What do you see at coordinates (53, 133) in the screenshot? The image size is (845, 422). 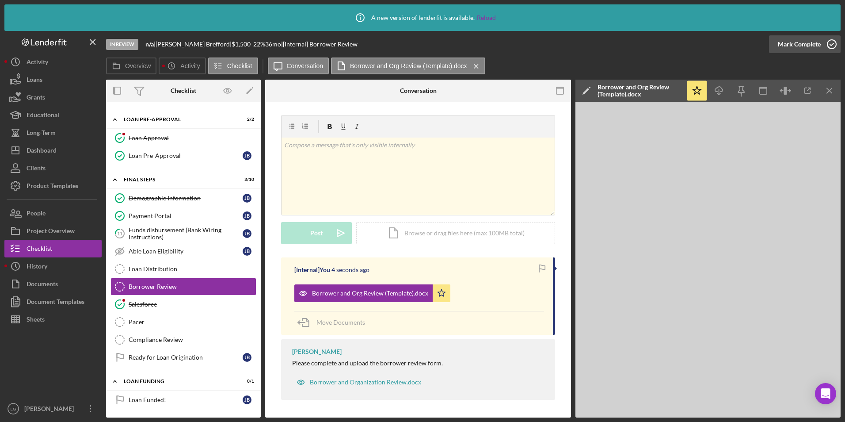 I see `button: Long-Term` at bounding box center [53, 133].